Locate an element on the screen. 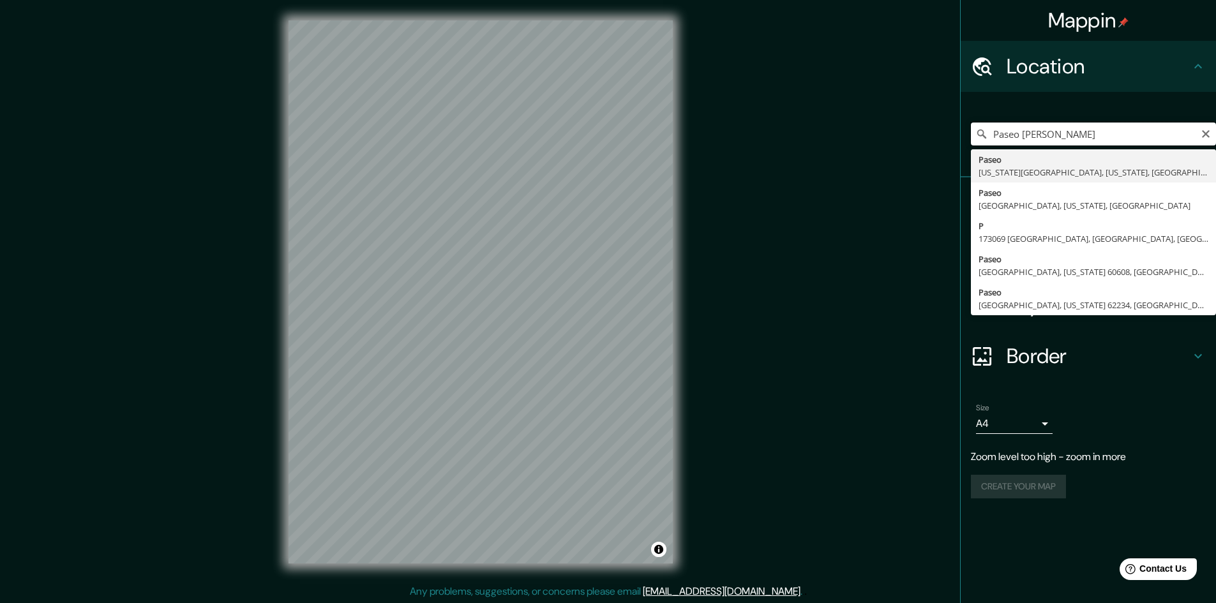 The width and height of the screenshot is (1216, 603). h4: Location is located at coordinates (1098, 66).